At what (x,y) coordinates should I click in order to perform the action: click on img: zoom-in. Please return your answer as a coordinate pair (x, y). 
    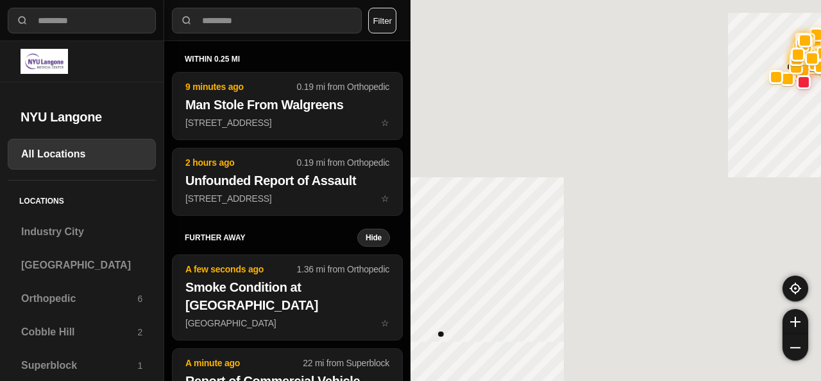
    Looking at the image, I should click on (796, 321).